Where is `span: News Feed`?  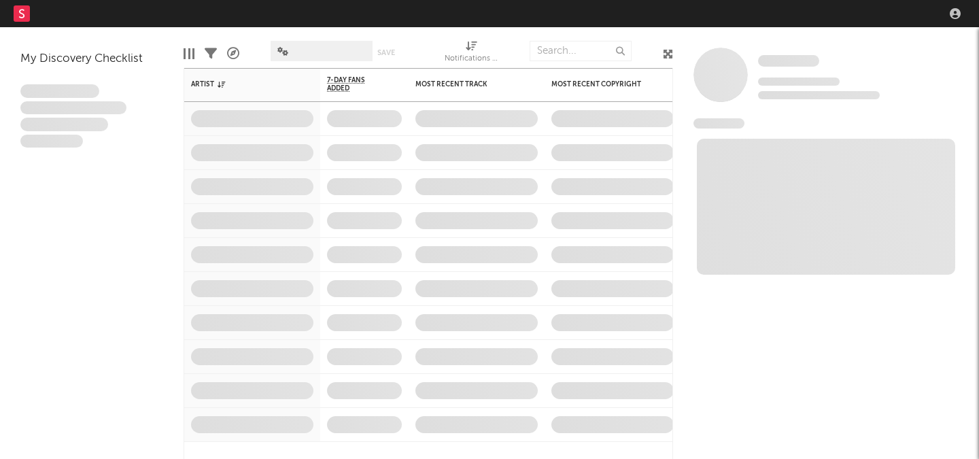
span: News Feed is located at coordinates (719, 123).